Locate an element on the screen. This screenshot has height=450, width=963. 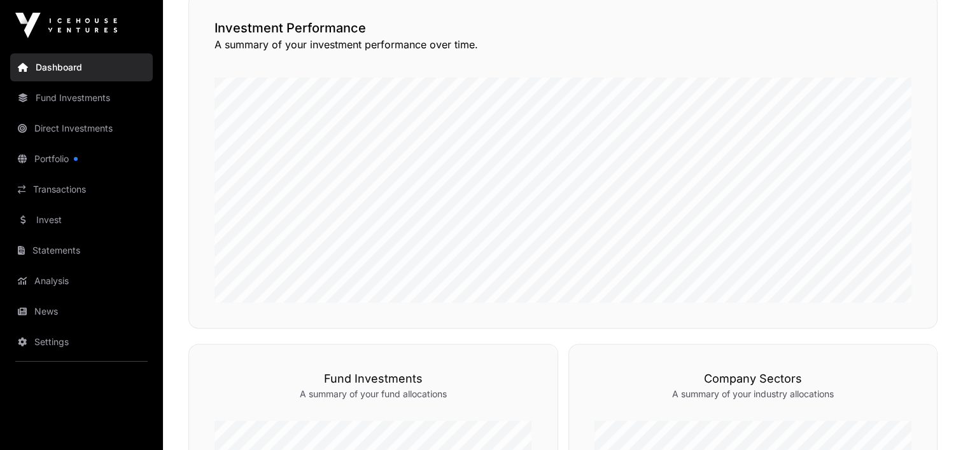
a: Invest is located at coordinates (81, 220).